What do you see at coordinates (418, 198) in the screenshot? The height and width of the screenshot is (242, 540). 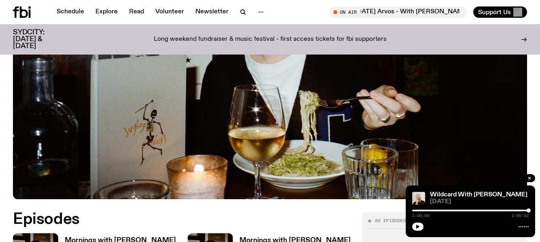 I see `img: Stuart is smiling charmingly, wearing a black t-shirt against a stark white background.` at bounding box center [418, 198].